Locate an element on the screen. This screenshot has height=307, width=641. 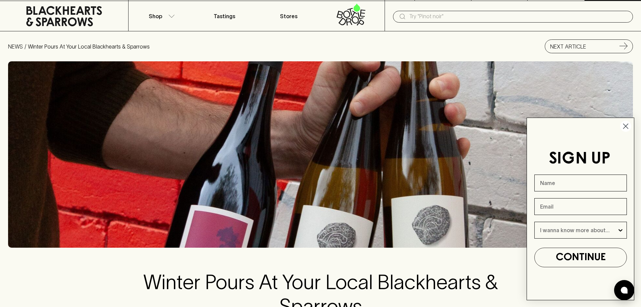
span: SIGN UP is located at coordinates (579, 159).